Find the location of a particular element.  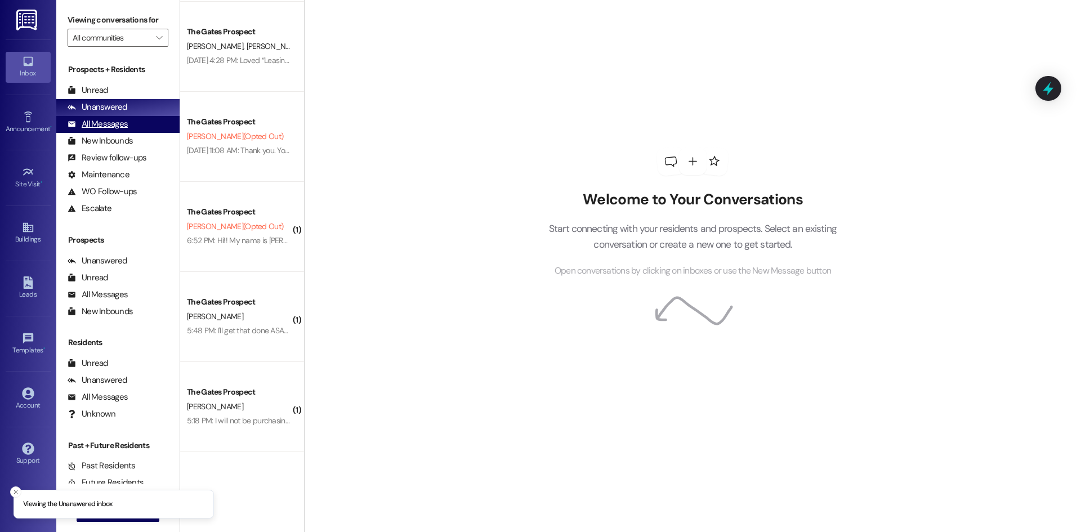

a: Buildings is located at coordinates (28, 233).